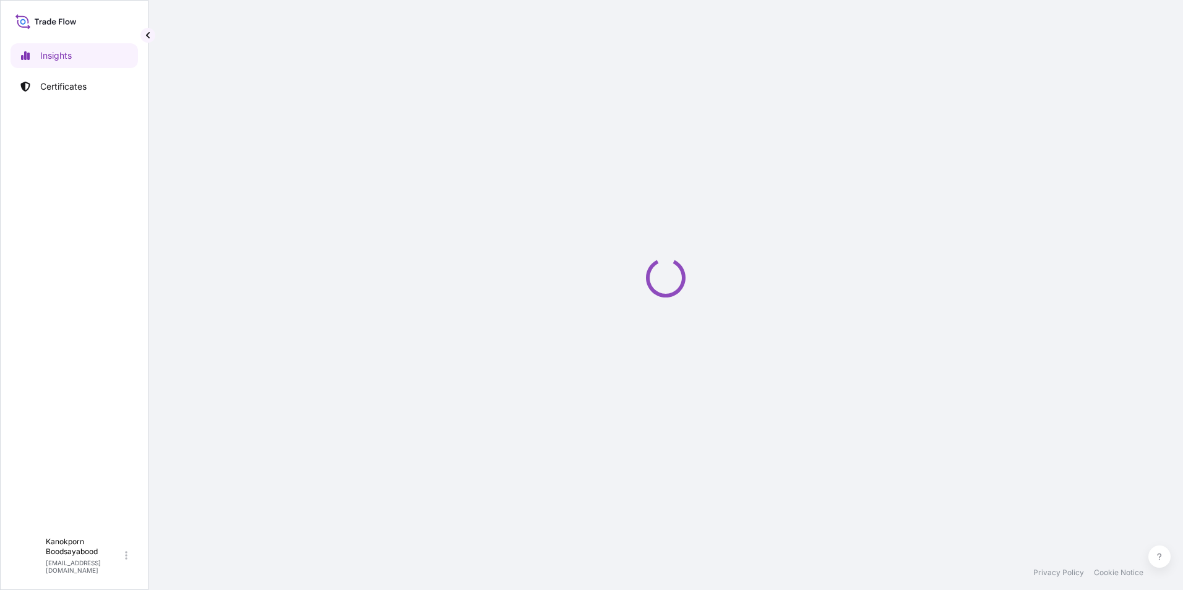  I want to click on p: Certificates, so click(63, 87).